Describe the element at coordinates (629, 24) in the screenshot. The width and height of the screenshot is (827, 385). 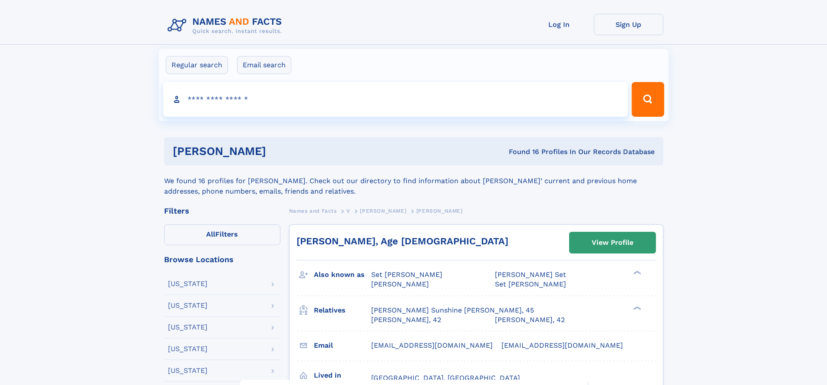
I see `a: Sign Up` at that location.